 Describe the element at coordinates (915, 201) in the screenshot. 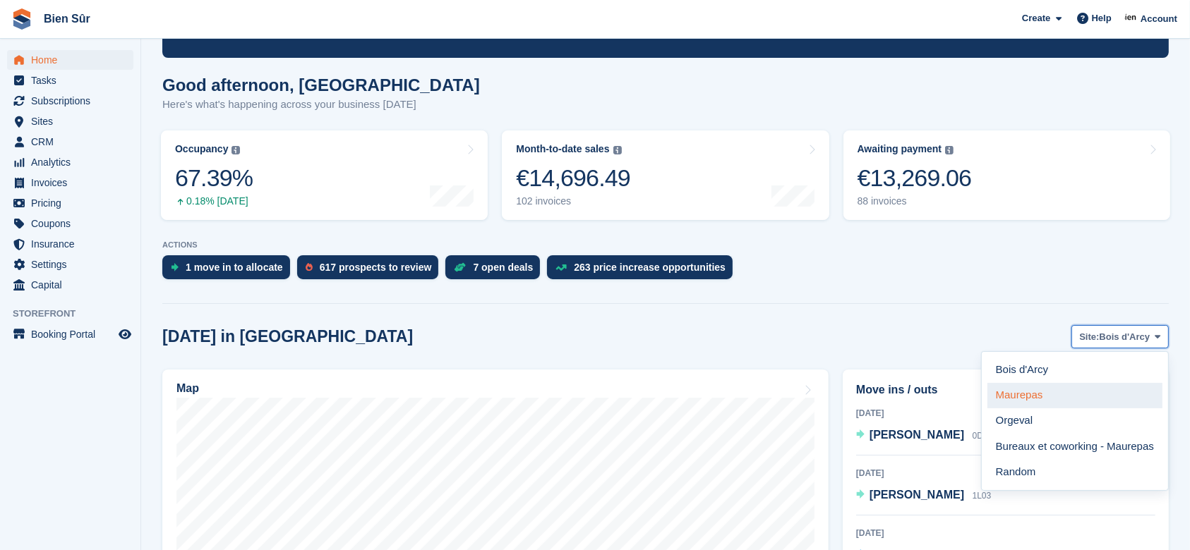

I see `div: 88 invoices` at that location.